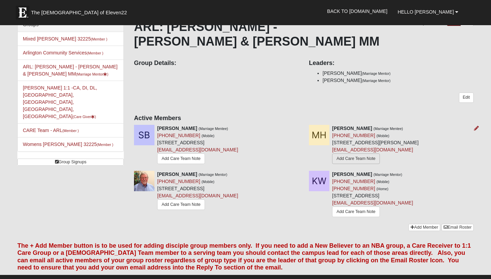 The image size is (491, 279). Describe the element at coordinates (51, 130) in the screenshot. I see `a: CARE Team - ARL(Member )` at that location.